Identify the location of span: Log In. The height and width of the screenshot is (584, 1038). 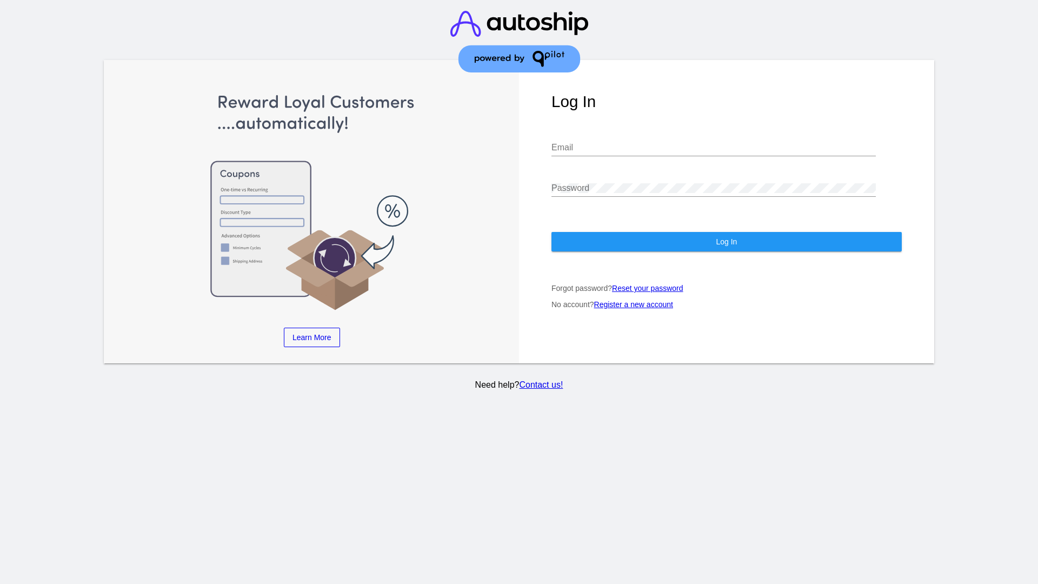
(726, 242).